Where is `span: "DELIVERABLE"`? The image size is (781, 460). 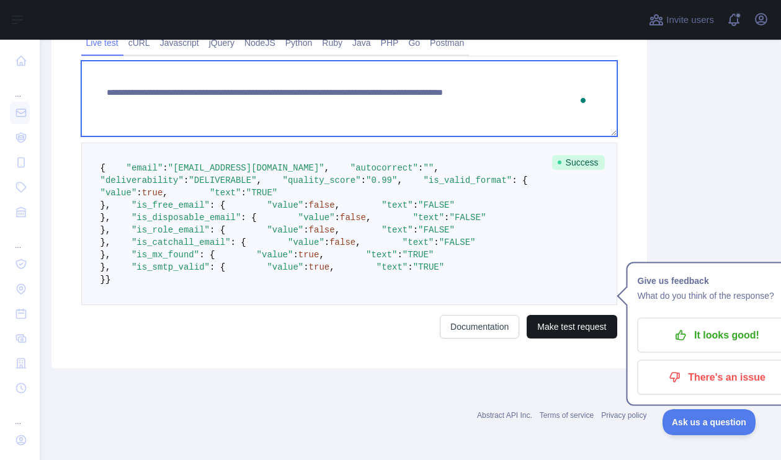 span: "DELIVERABLE" is located at coordinates (222, 180).